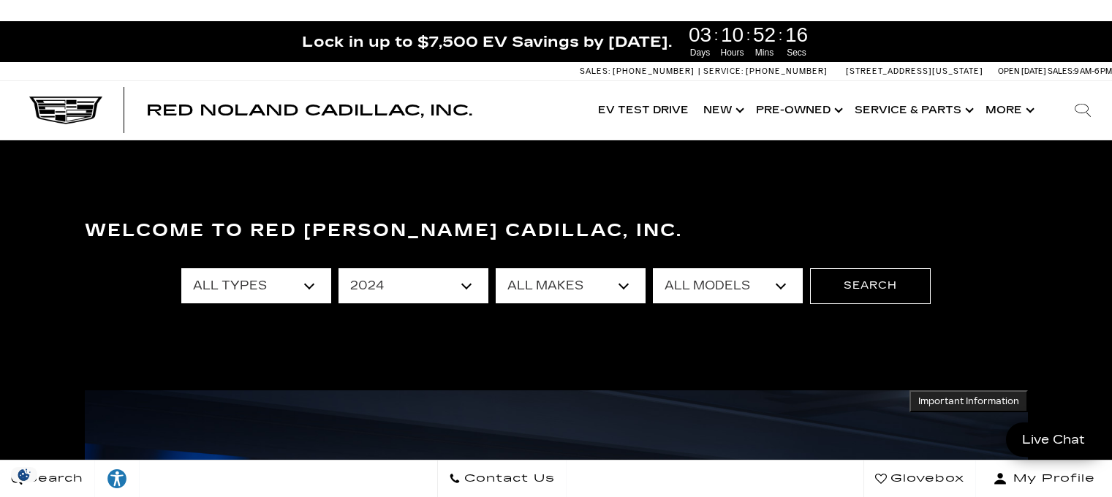 The width and height of the screenshot is (1112, 497). Describe the element at coordinates (969, 402) in the screenshot. I see `button: Important Information` at that location.